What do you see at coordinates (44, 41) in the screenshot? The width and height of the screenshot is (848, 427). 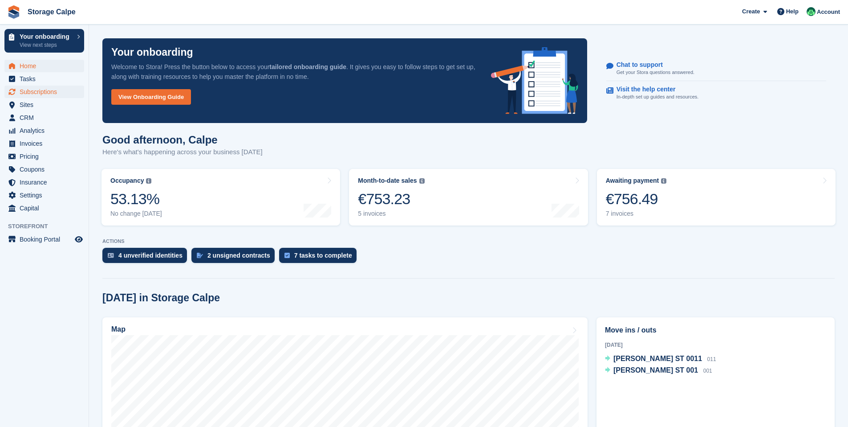 I see `a: Your onboarding View next steps` at bounding box center [44, 41].